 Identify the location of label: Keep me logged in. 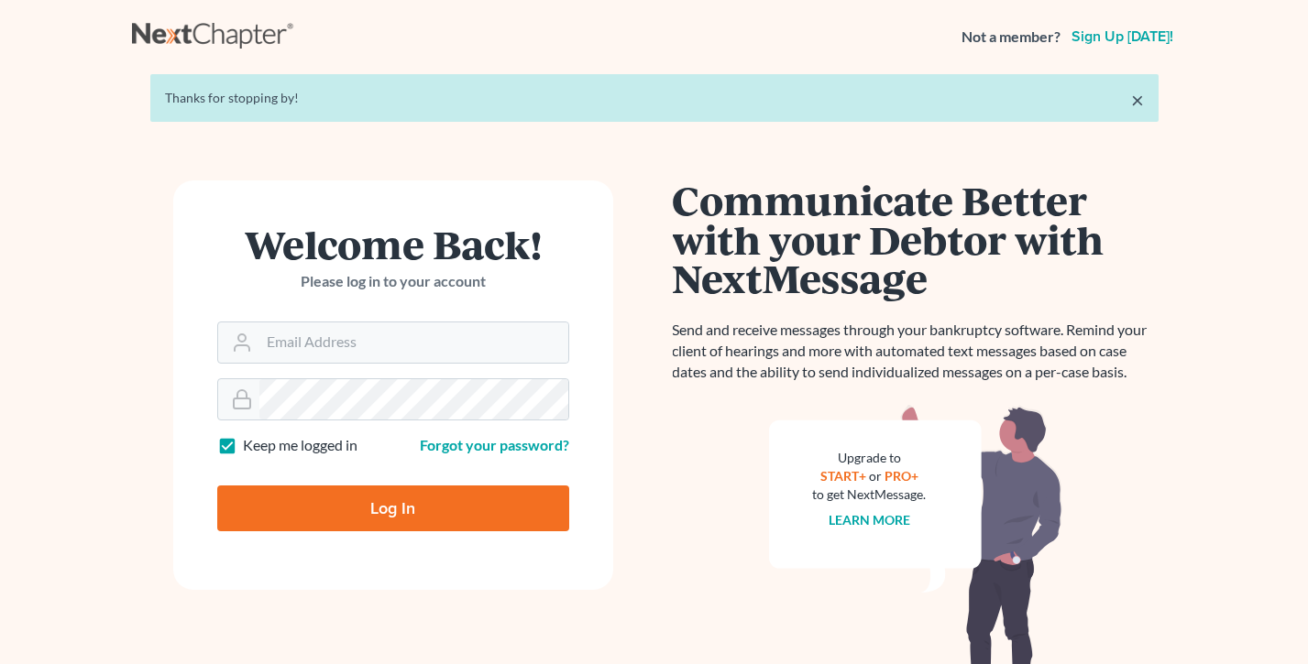
(300, 445).